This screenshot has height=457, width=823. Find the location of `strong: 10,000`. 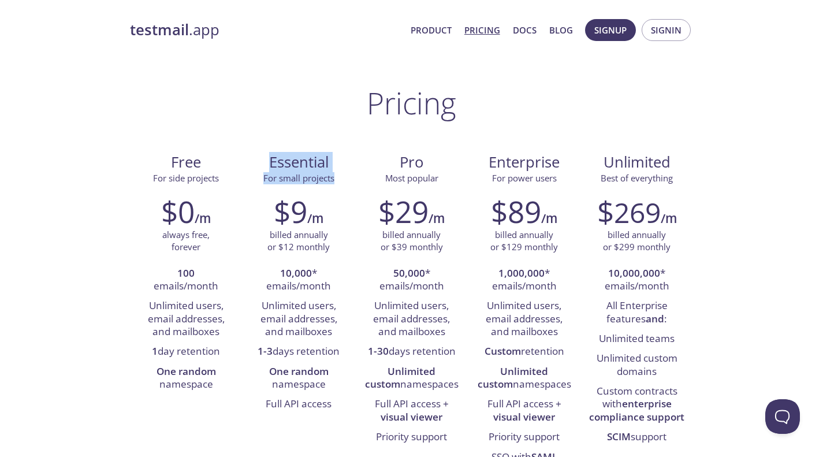

strong: 10,000 is located at coordinates (296, 273).